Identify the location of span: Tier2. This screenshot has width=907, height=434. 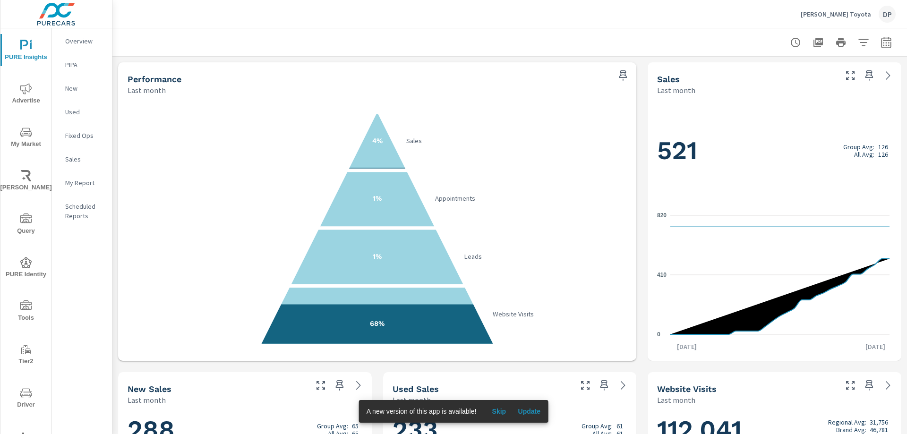
(26, 355).